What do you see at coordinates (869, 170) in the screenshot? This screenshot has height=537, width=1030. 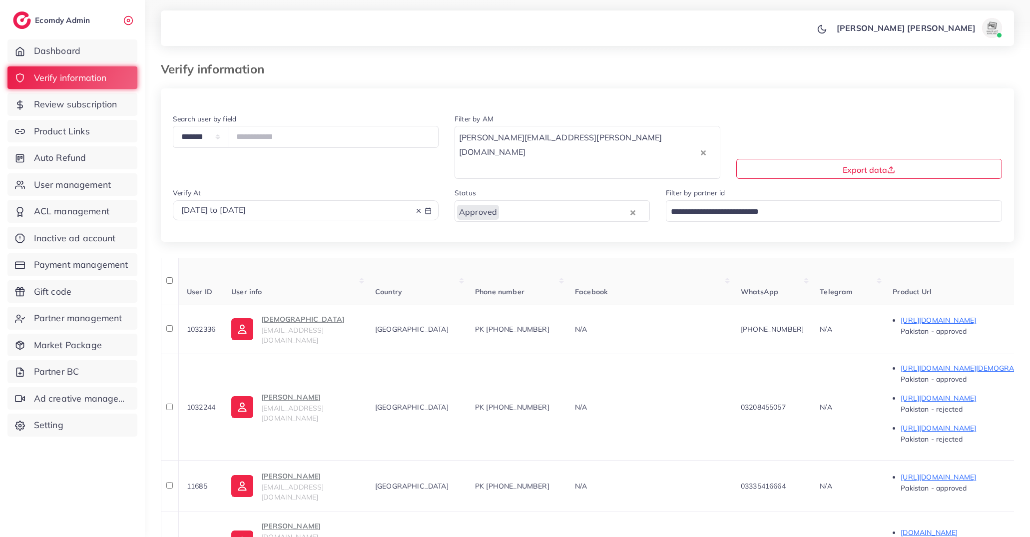 I see `span: Export data` at bounding box center [869, 170].